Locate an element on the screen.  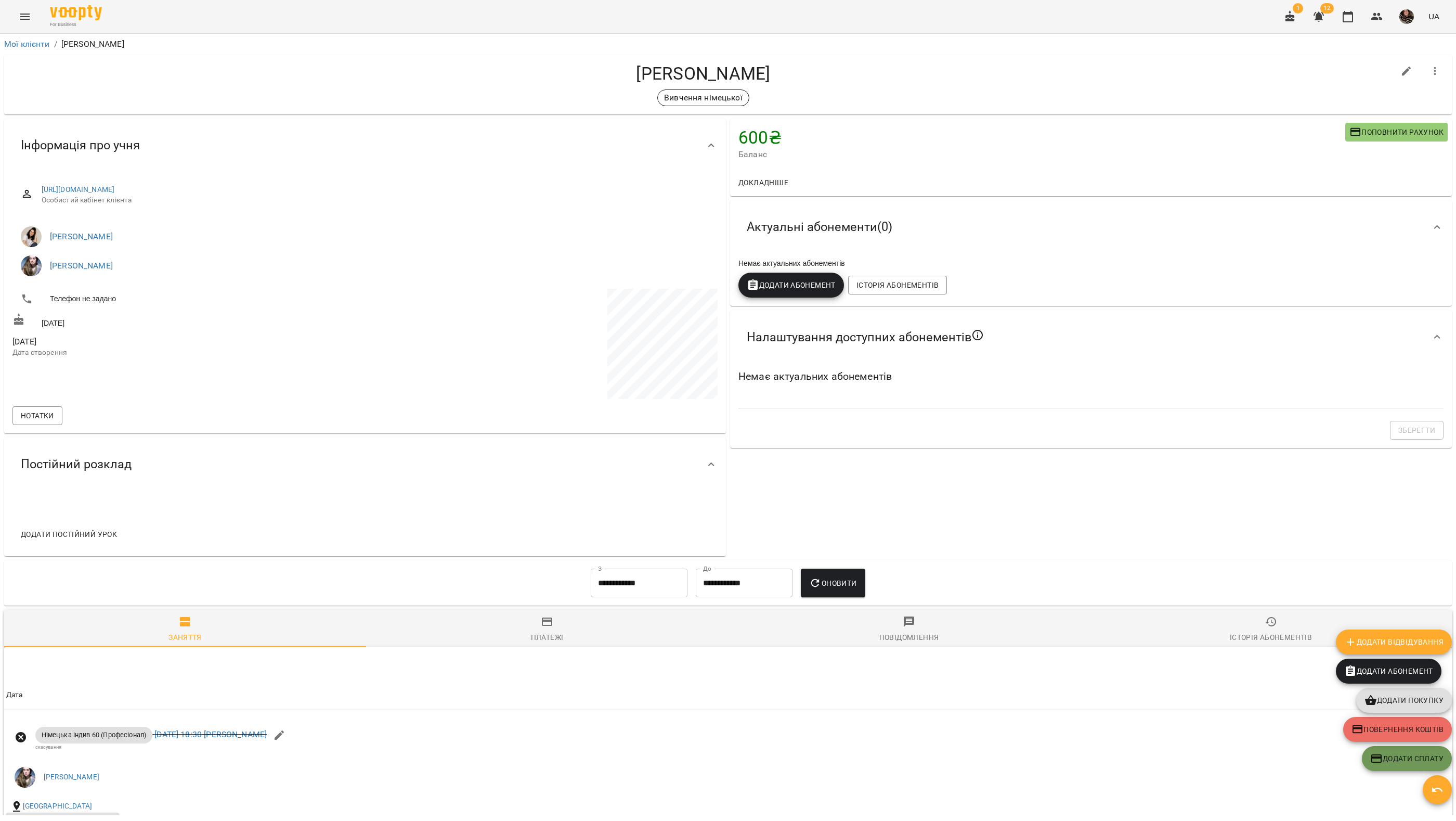
button: Нотатки is located at coordinates (38, 416).